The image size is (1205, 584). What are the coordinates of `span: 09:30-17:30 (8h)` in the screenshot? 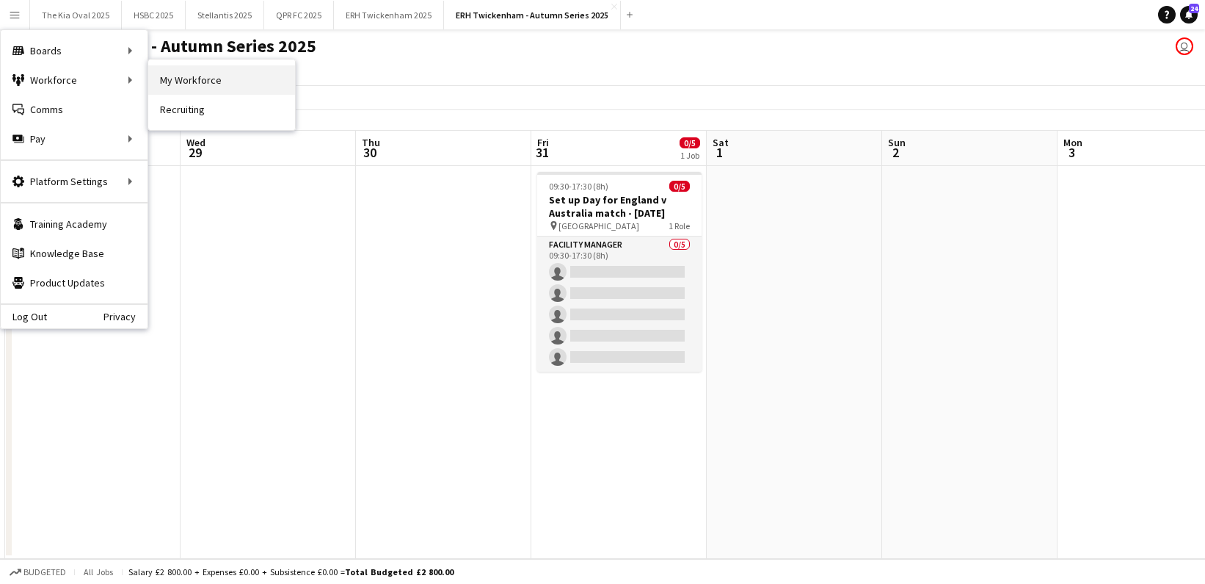 It's located at (579, 186).